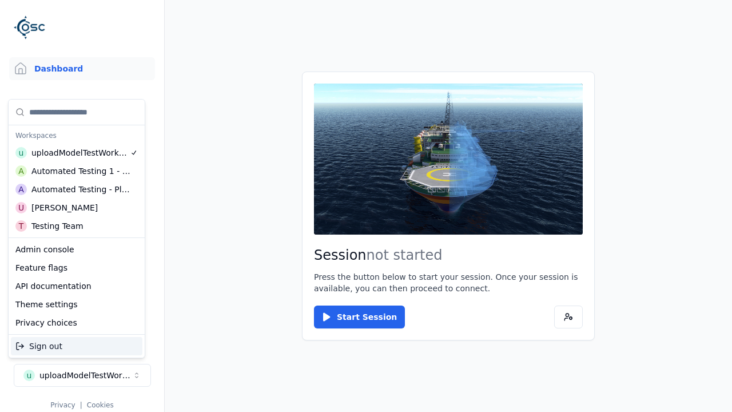 This screenshot has width=732, height=412. I want to click on div: Admin console, so click(77, 249).